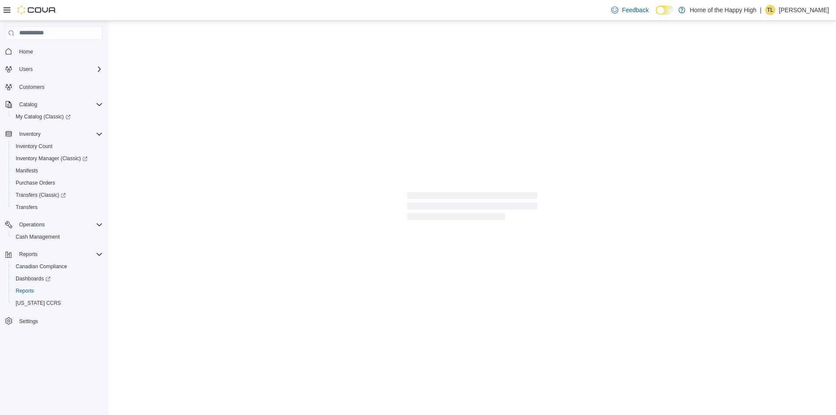  What do you see at coordinates (54, 196) in the screenshot?
I see `nav: Complex example` at bounding box center [54, 196].